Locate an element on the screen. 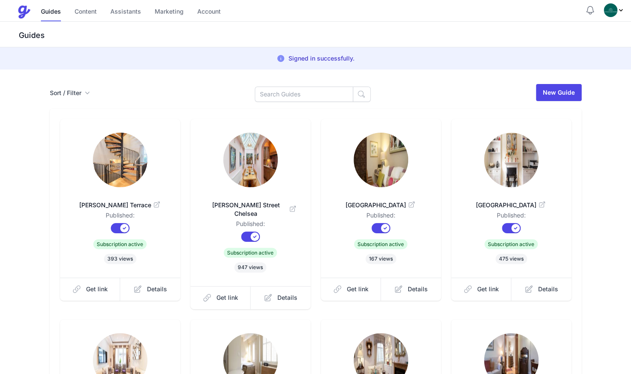 This screenshot has height=374, width=631. a: Marketing is located at coordinates (169, 12).